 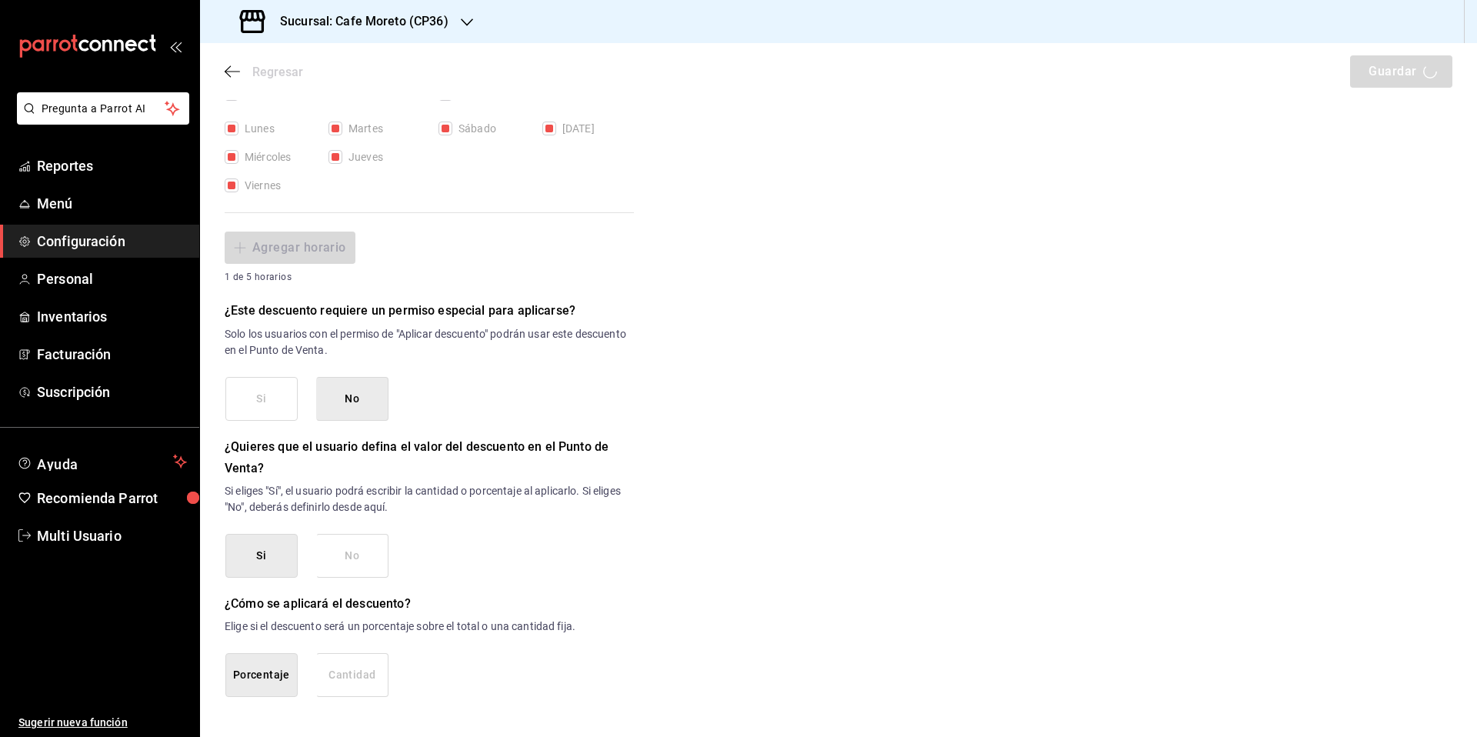 What do you see at coordinates (112, 241) in the screenshot?
I see `span: Configuración` at bounding box center [112, 241].